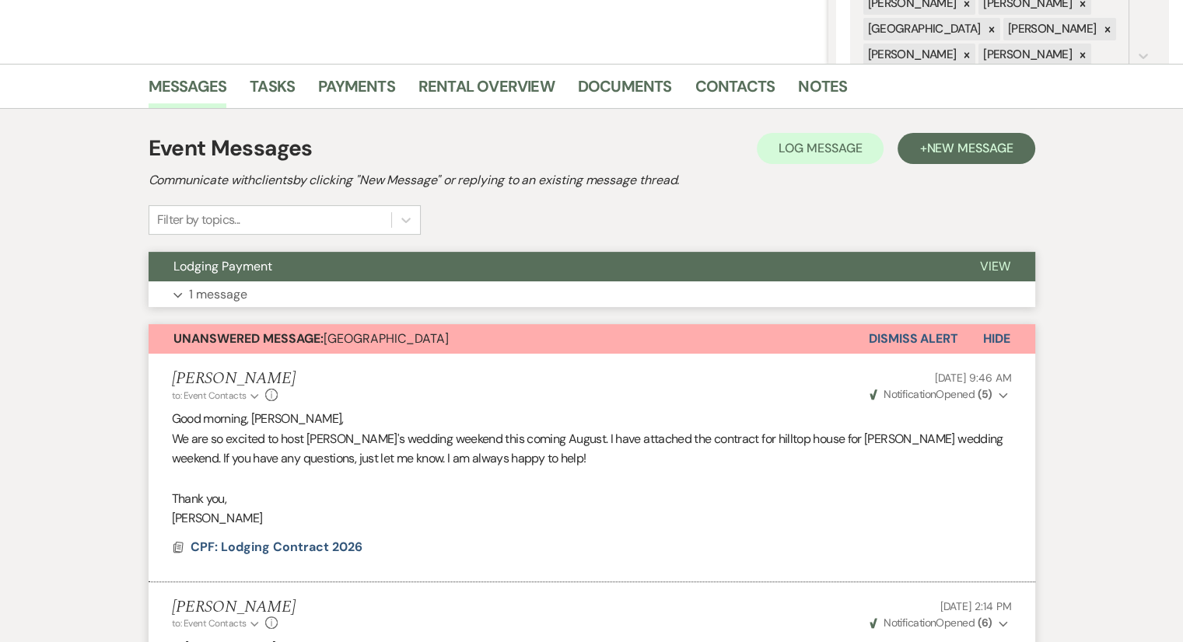 Image resolution: width=1183 pixels, height=642 pixels. I want to click on h2: Communicate with clients by clicking "New Message" or replying to an existing message thread., so click(592, 180).